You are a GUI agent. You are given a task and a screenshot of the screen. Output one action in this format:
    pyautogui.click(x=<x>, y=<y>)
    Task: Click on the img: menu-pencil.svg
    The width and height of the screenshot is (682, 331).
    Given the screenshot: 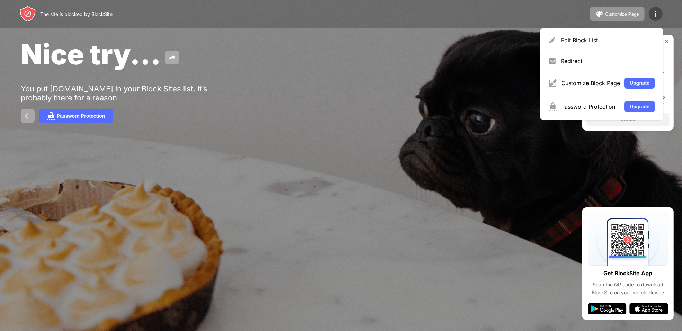 What is the action you would take?
    pyautogui.click(x=553, y=40)
    